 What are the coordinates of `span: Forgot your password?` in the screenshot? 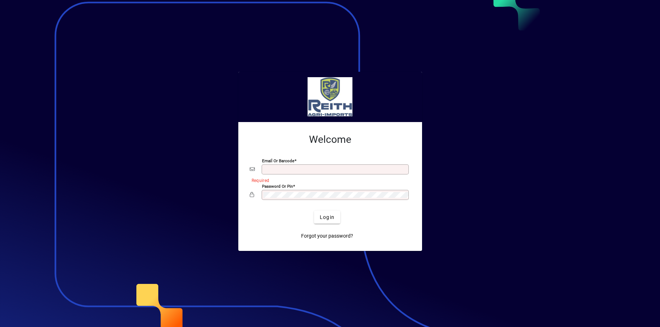 It's located at (327, 236).